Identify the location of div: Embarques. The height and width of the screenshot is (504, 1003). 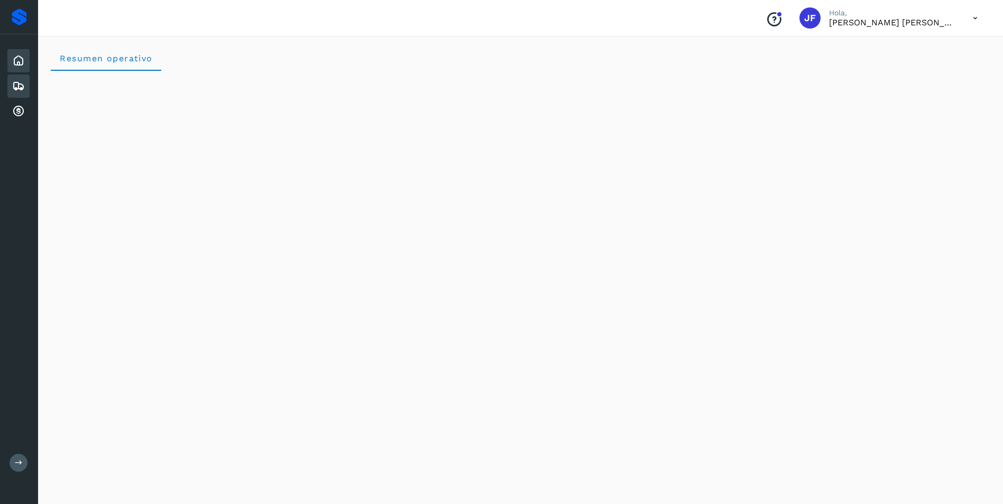
(19, 86).